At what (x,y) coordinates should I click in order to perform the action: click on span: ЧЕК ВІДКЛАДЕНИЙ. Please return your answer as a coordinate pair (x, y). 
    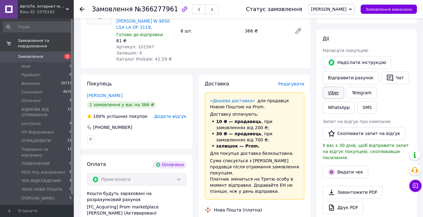
    Looking at the image, I should click on (41, 181).